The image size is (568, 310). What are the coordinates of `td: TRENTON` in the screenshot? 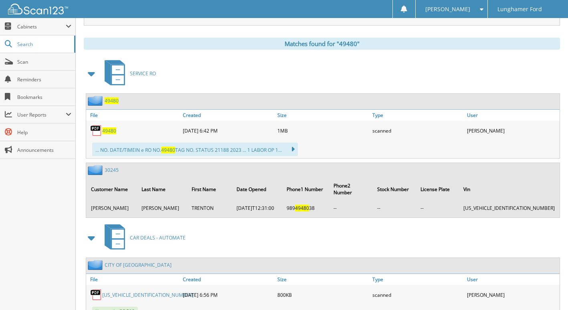 It's located at (210, 208).